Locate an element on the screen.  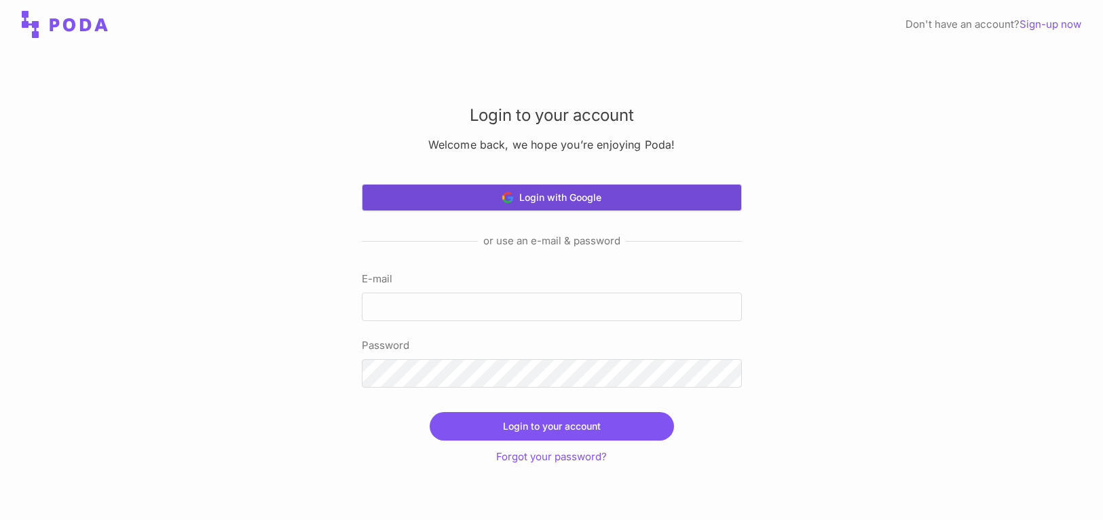
label: E-mail is located at coordinates (552, 279).